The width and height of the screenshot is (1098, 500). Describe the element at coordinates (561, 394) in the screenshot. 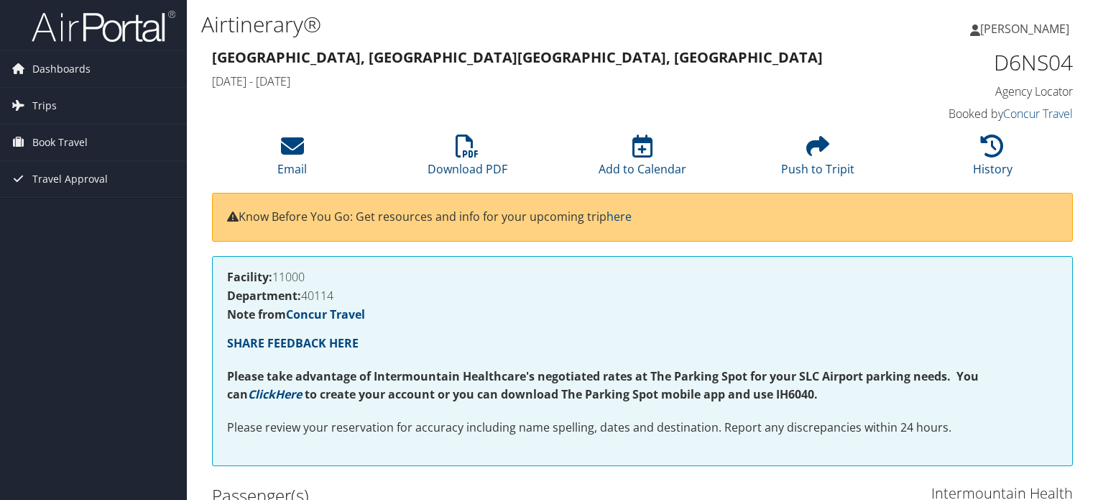

I see `strong: to create your account or you can download The Parking Spot mobile app and use IH6040.` at that location.